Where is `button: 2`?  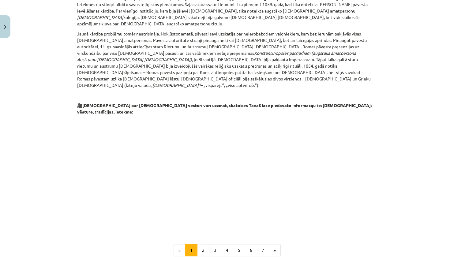 button: 2 is located at coordinates (203, 251).